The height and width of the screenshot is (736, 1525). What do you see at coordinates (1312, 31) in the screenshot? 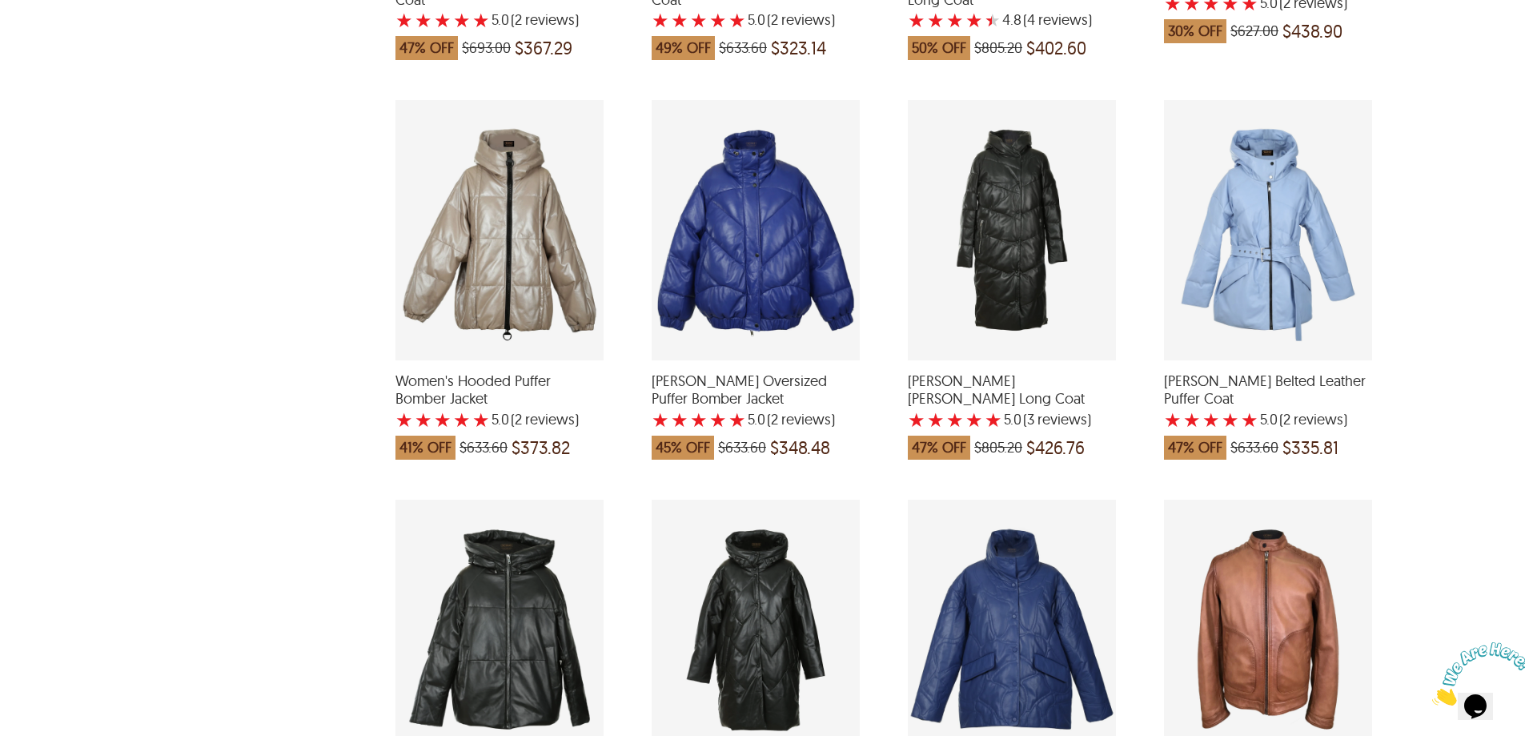
I see `span: $438.90` at bounding box center [1312, 31].